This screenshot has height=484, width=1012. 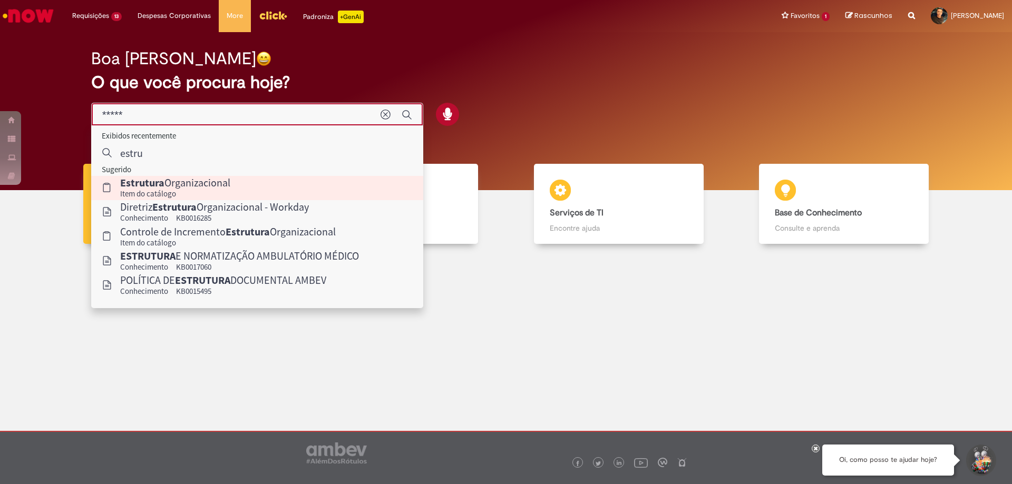 I want to click on a: Serviços de TI Encontre ajuda, so click(x=619, y=204).